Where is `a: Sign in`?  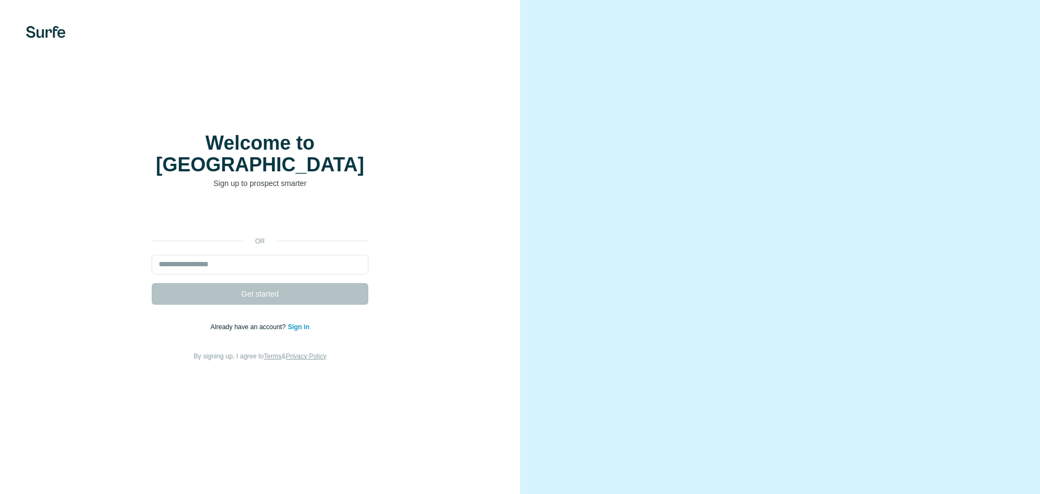 a: Sign in is located at coordinates (299, 327).